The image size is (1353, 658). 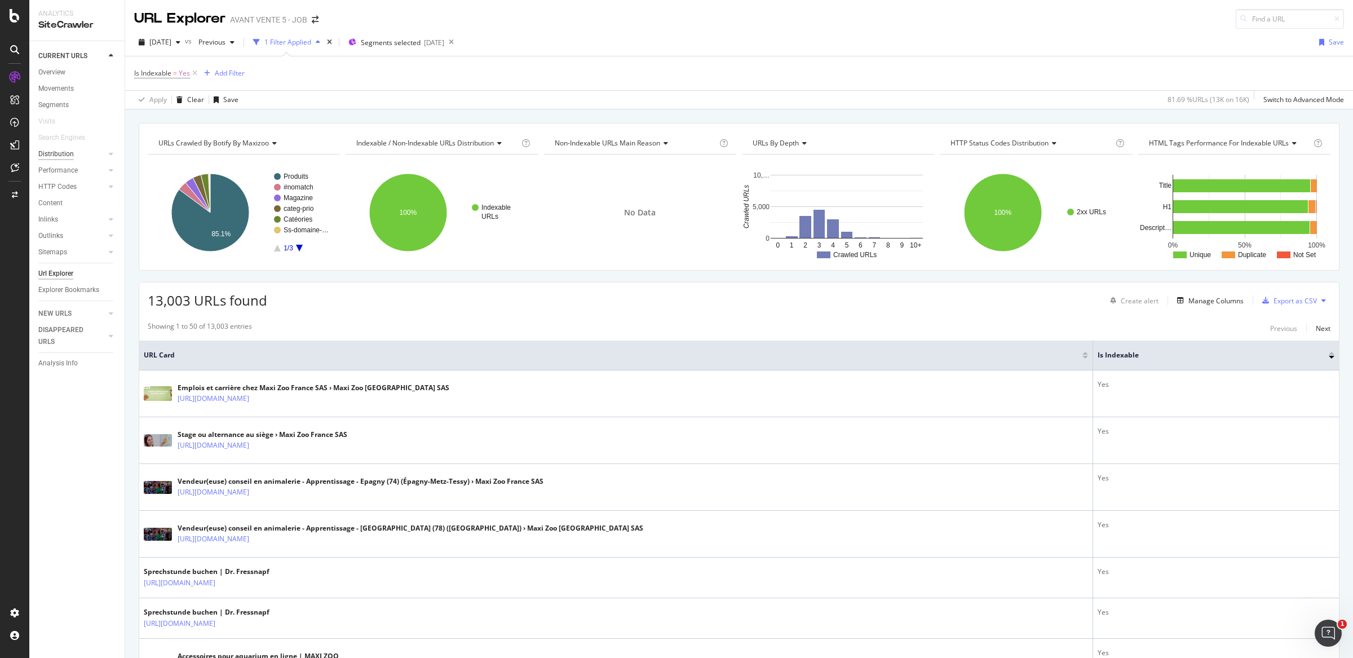 What do you see at coordinates (1295, 301) in the screenshot?
I see `div: Export as CSV` at bounding box center [1295, 301].